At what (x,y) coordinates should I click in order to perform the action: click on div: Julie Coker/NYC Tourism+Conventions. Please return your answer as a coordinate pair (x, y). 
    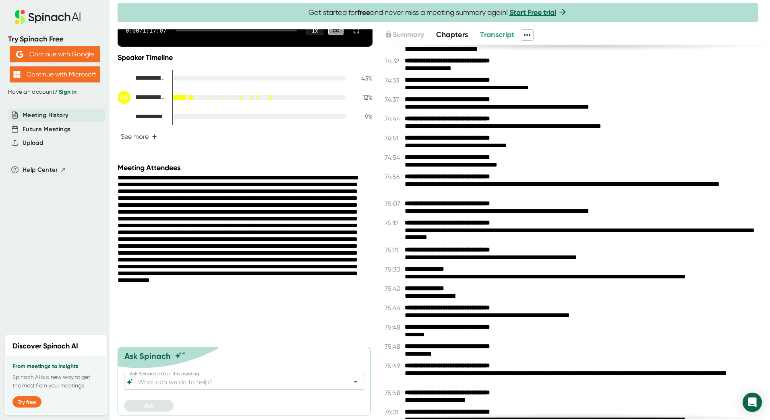
    Looking at the image, I should click on (142, 78).